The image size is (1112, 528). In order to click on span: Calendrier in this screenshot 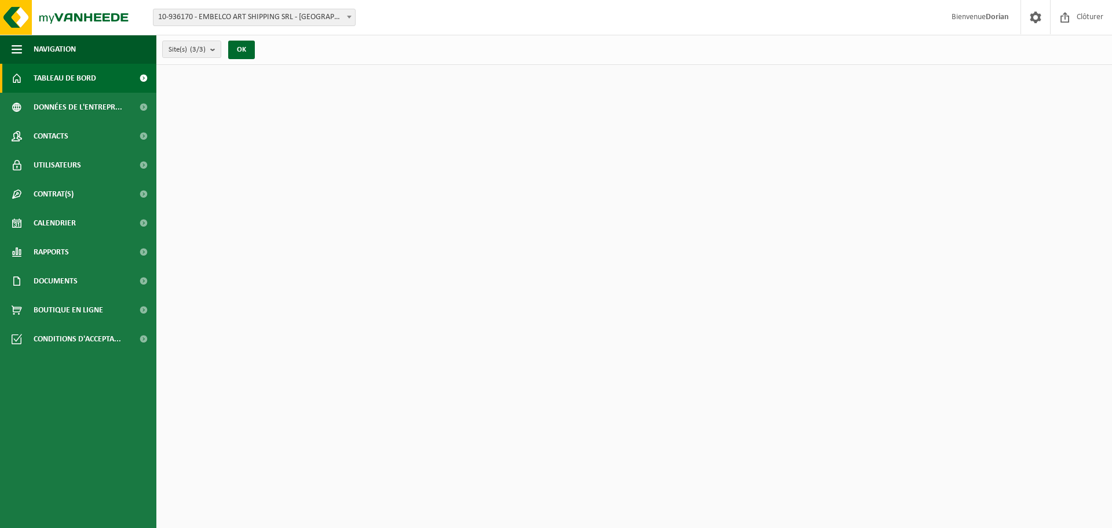, I will do `click(54, 223)`.